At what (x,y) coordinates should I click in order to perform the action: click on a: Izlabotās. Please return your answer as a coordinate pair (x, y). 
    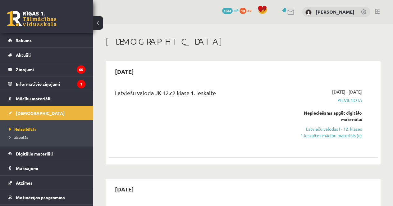
    Looking at the image, I should click on (48, 138).